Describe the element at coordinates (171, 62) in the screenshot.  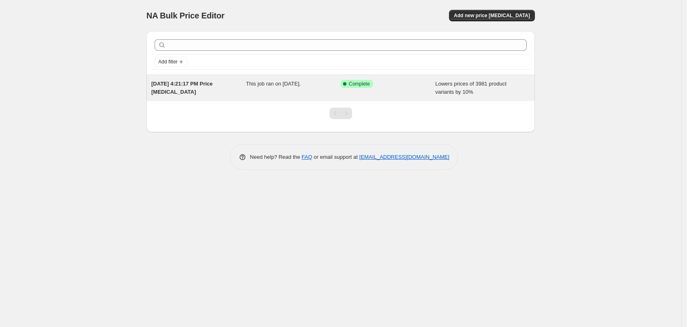
I see `button: Add filter` at that location.